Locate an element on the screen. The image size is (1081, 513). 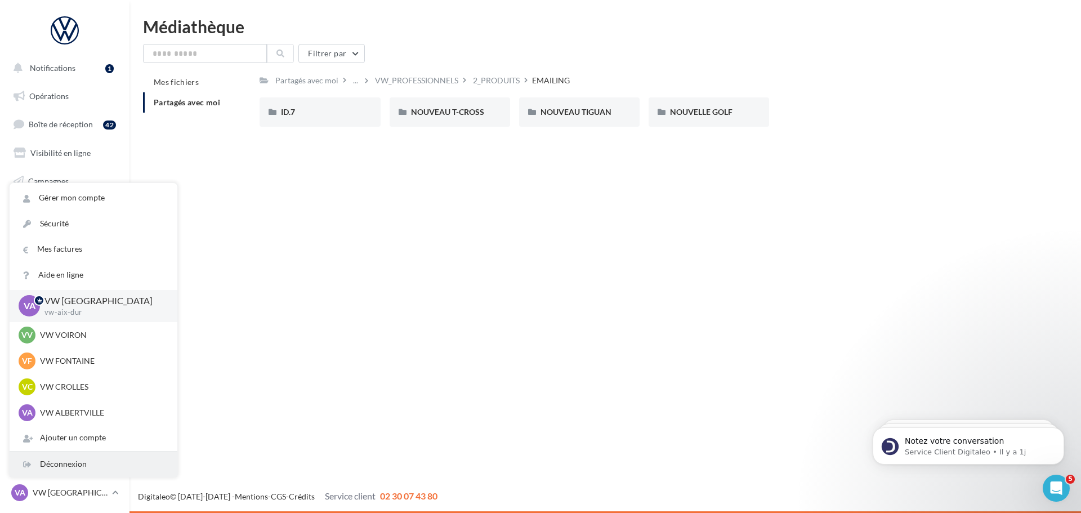
a: Calendrier is located at coordinates (65, 265).